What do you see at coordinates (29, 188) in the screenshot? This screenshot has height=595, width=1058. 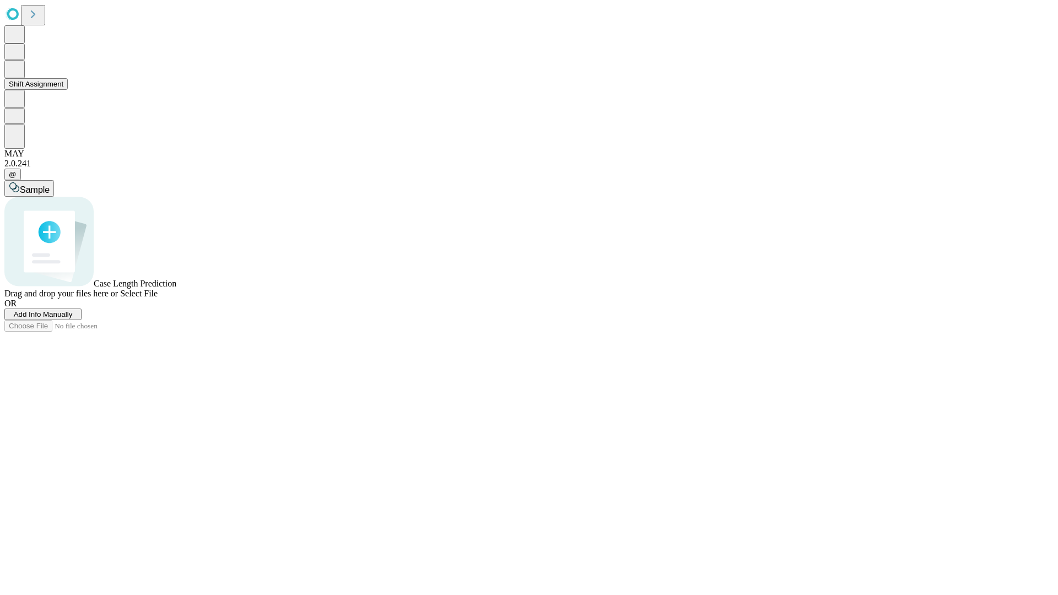 I see `button: Sample` at bounding box center [29, 188].